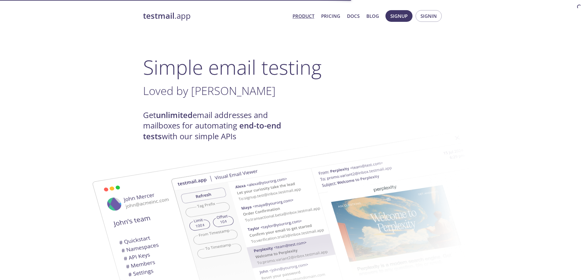  I want to click on a: Docs, so click(353, 16).